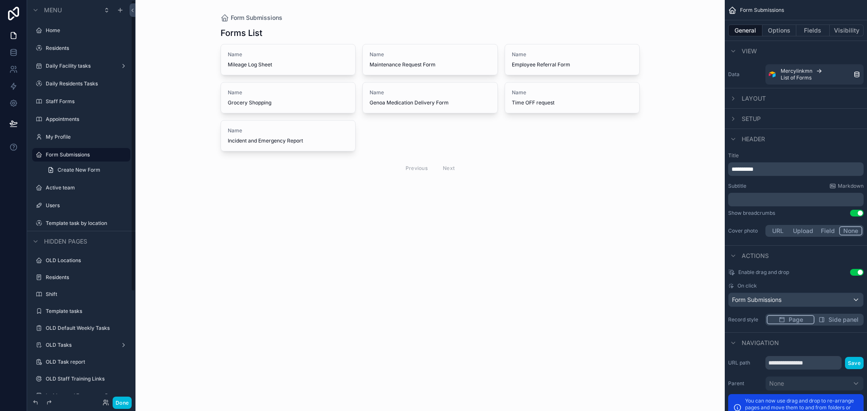  Describe the element at coordinates (86, 379) in the screenshot. I see `label: OLD Staff Training Links` at that location.